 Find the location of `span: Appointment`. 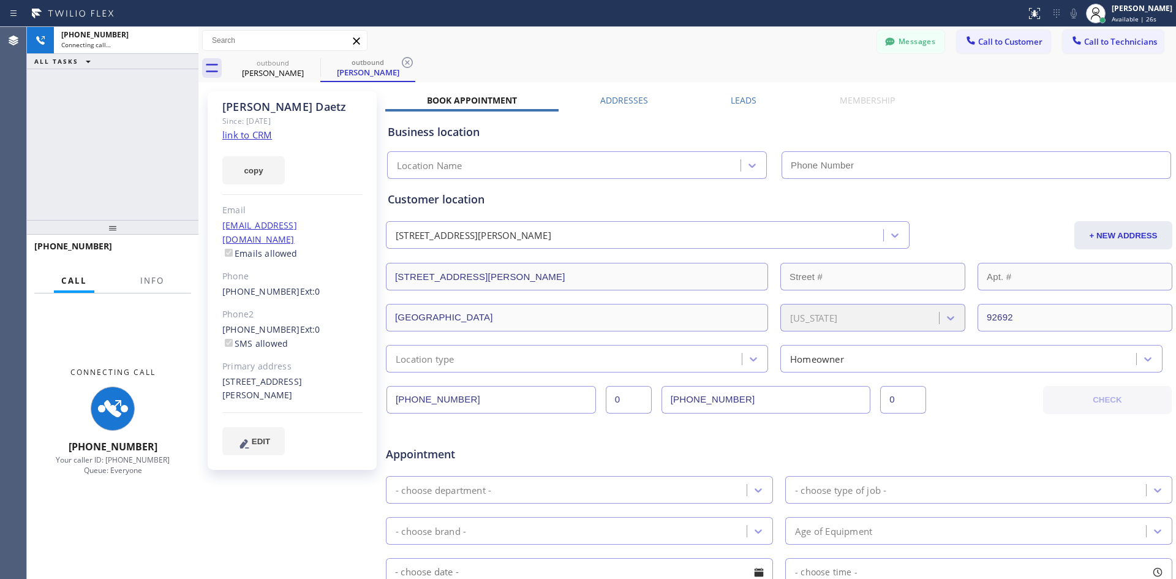

span: Appointment is located at coordinates (516, 454).